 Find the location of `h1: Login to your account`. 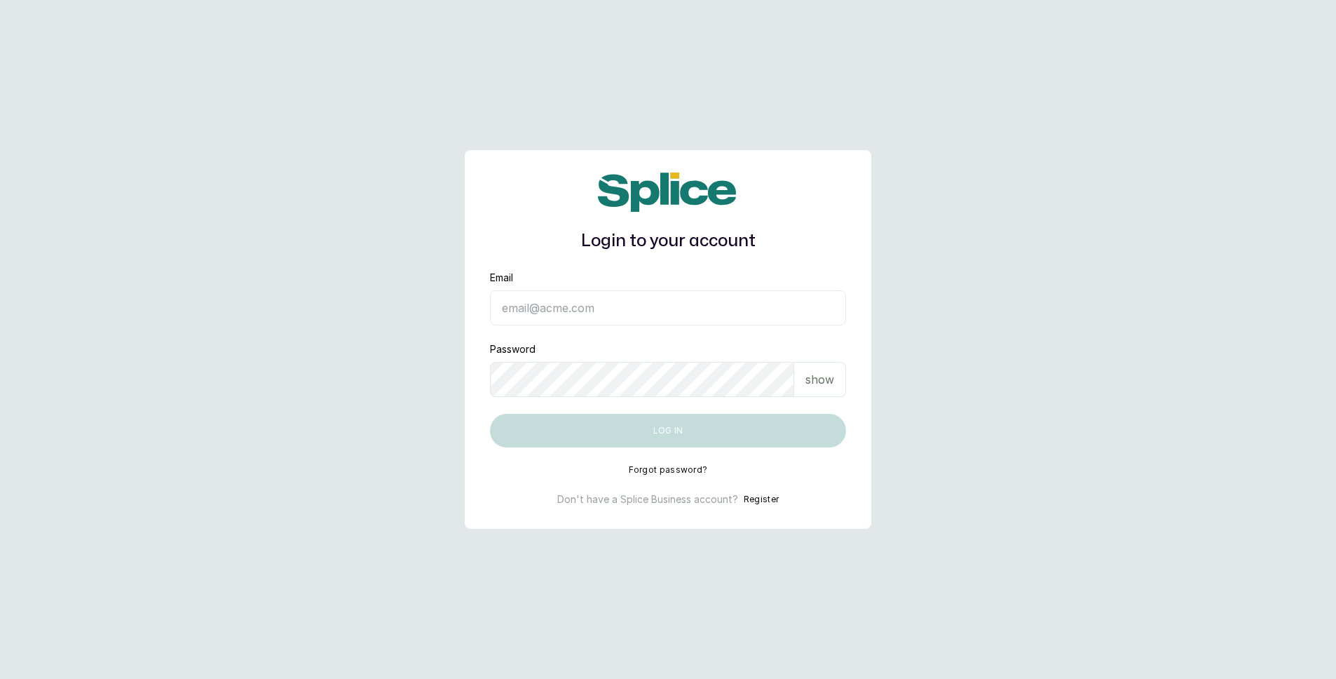

h1: Login to your account is located at coordinates (668, 241).